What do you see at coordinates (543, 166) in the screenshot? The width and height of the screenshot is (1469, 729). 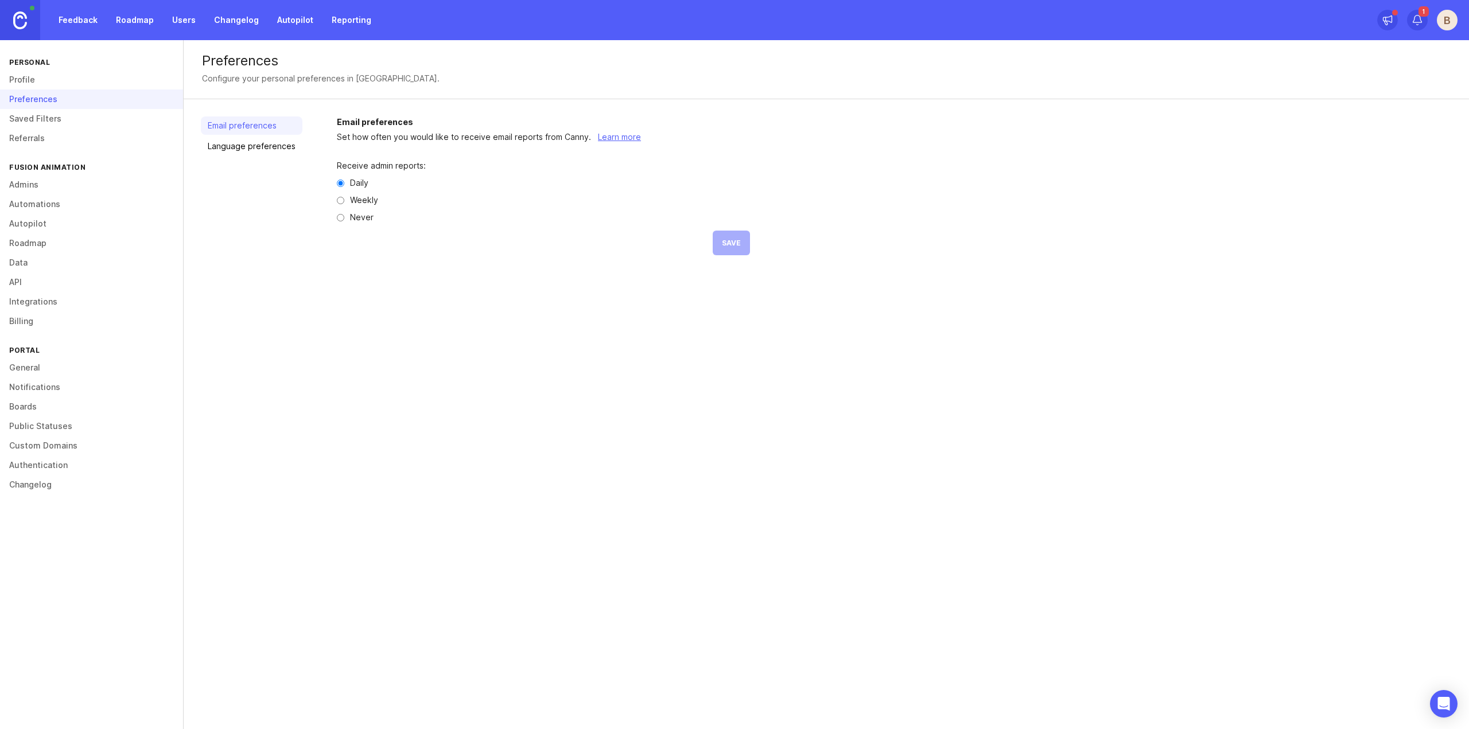 I see `div: Receive admin reports:` at bounding box center [543, 166].